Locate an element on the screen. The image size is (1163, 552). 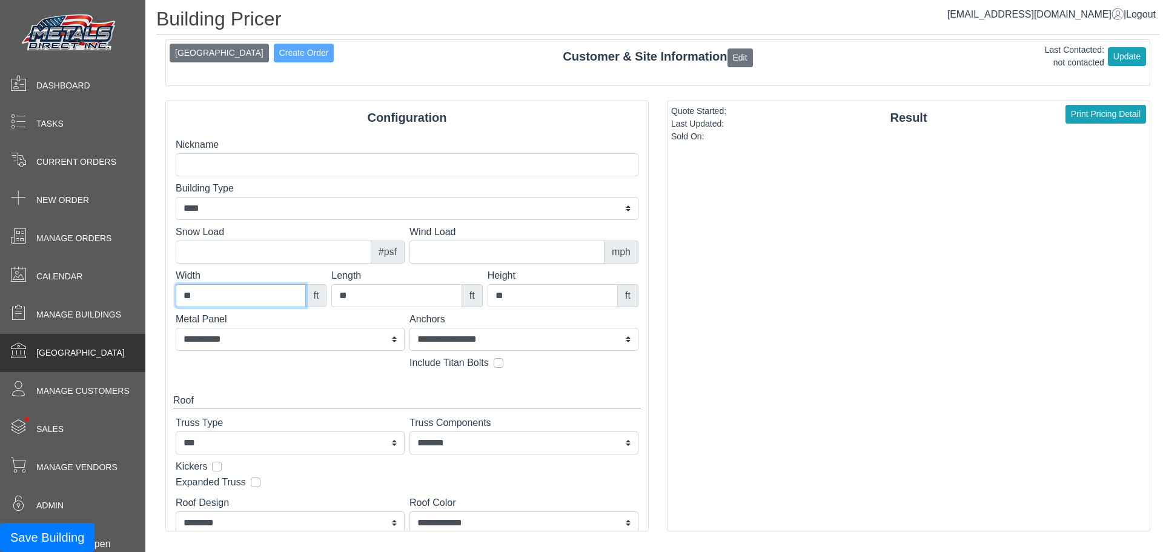
div: Last Updated: is located at coordinates (698, 124).